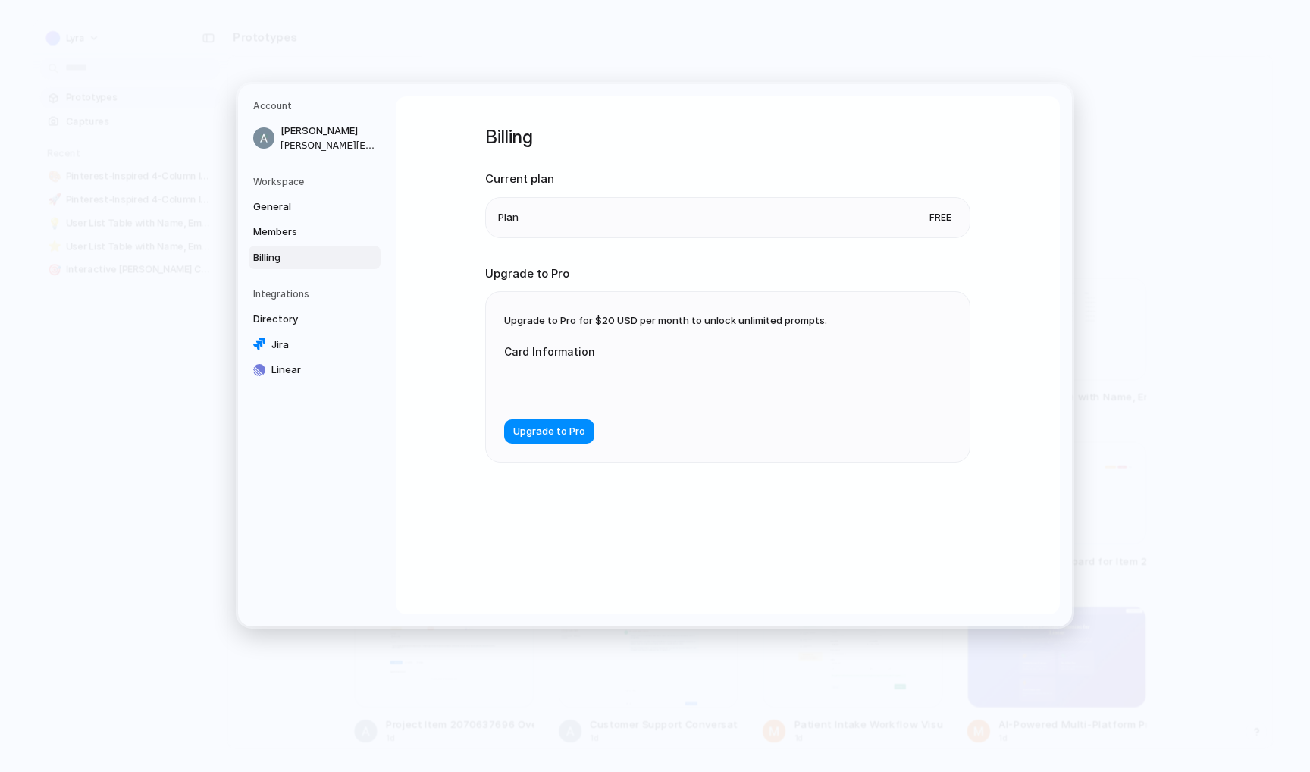  Describe the element at coordinates (549, 431) in the screenshot. I see `span: Upgrade to Pro` at that location.